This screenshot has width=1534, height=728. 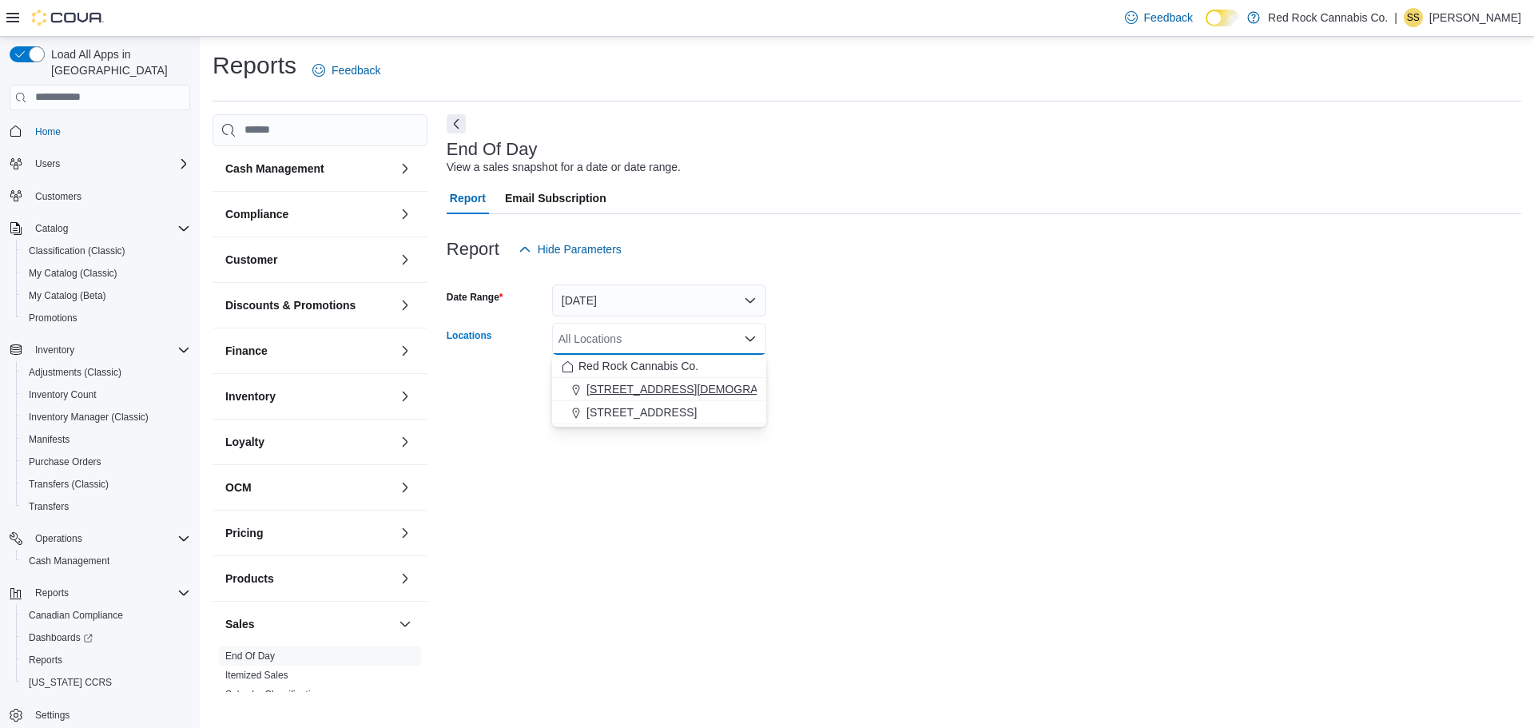 What do you see at coordinates (106, 318) in the screenshot?
I see `span: Promotions` at bounding box center [106, 318].